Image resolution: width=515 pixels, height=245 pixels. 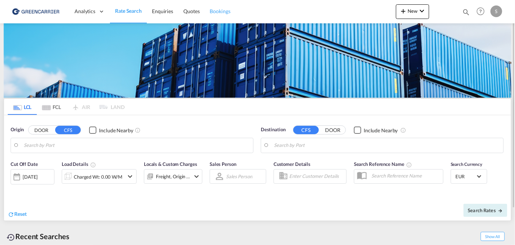 What do you see at coordinates (38, 237) in the screenshot?
I see `div: Recent Searches` at bounding box center [38, 237].